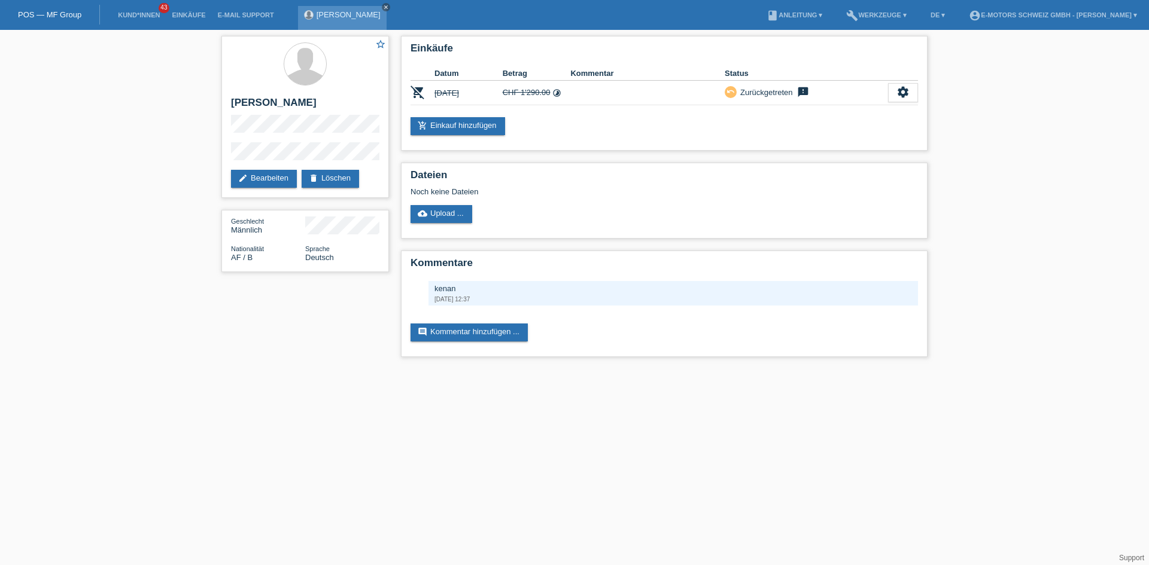 The height and width of the screenshot is (565, 1149). What do you see at coordinates (852, 16) in the screenshot?
I see `i: build` at bounding box center [852, 16].